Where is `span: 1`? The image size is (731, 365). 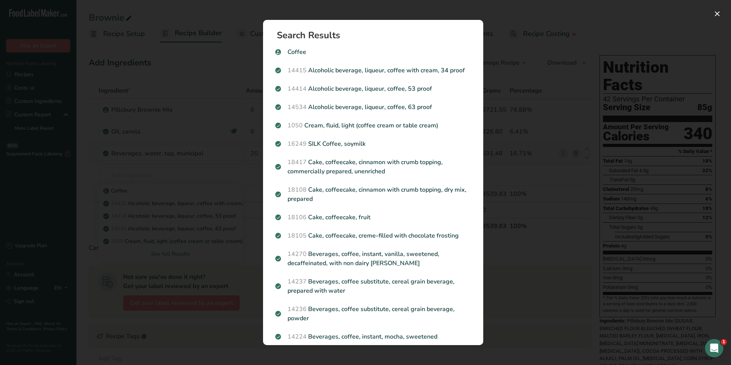
span: 1 is located at coordinates (724, 342).